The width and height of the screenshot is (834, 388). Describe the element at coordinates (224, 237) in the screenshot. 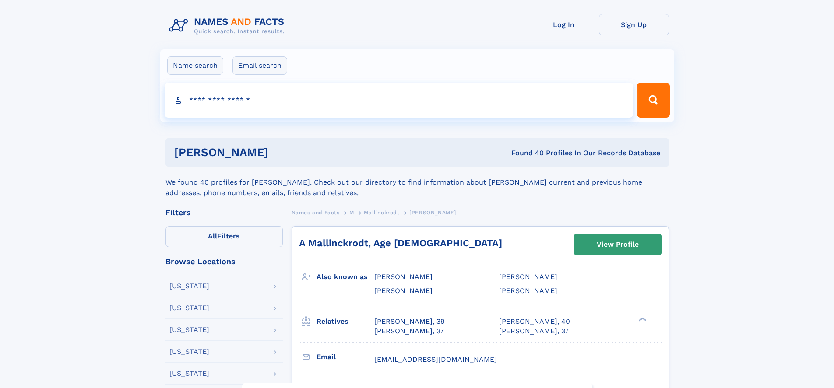

I see `label: Filters` at that location.